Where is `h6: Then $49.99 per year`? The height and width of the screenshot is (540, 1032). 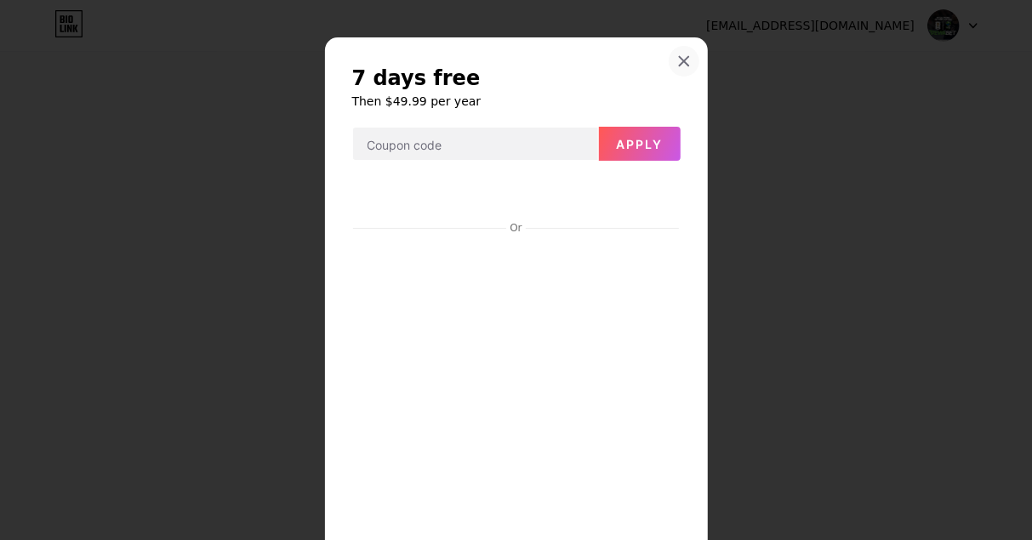
h6: Then $49.99 per year is located at coordinates (516, 101).